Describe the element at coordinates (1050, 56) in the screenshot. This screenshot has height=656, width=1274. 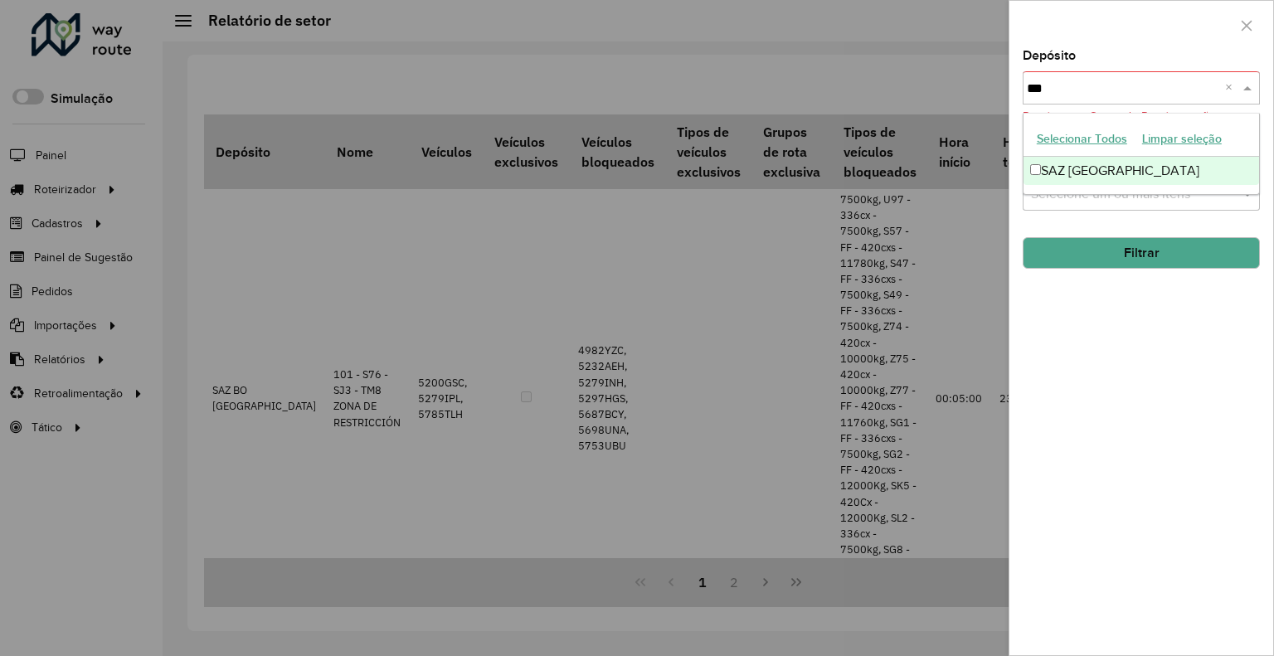
I see `label: Depósito` at that location.